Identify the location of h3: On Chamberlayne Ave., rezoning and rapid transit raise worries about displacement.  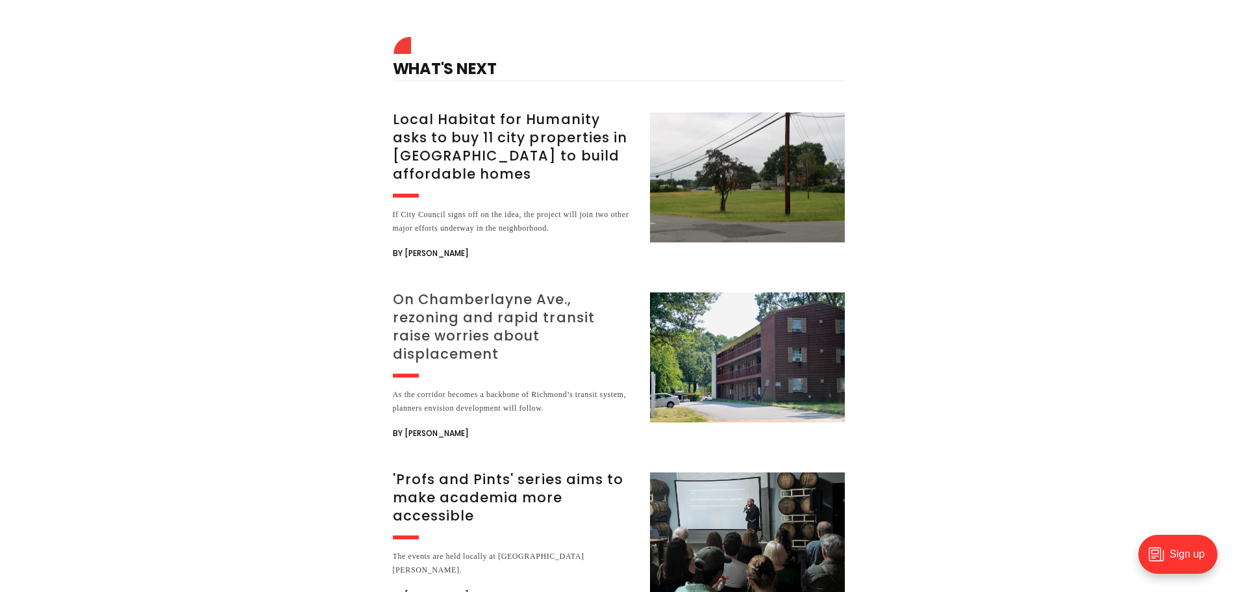
(514, 327).